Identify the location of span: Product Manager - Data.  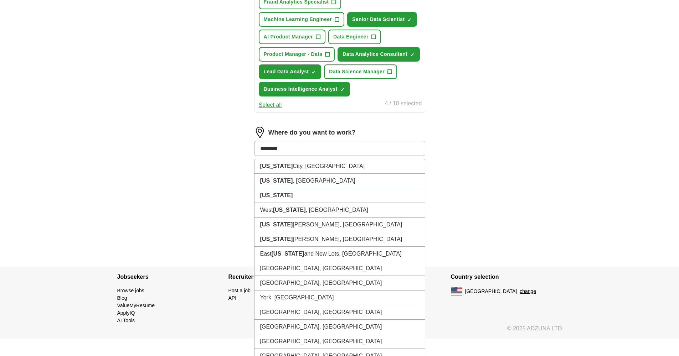
(293, 54).